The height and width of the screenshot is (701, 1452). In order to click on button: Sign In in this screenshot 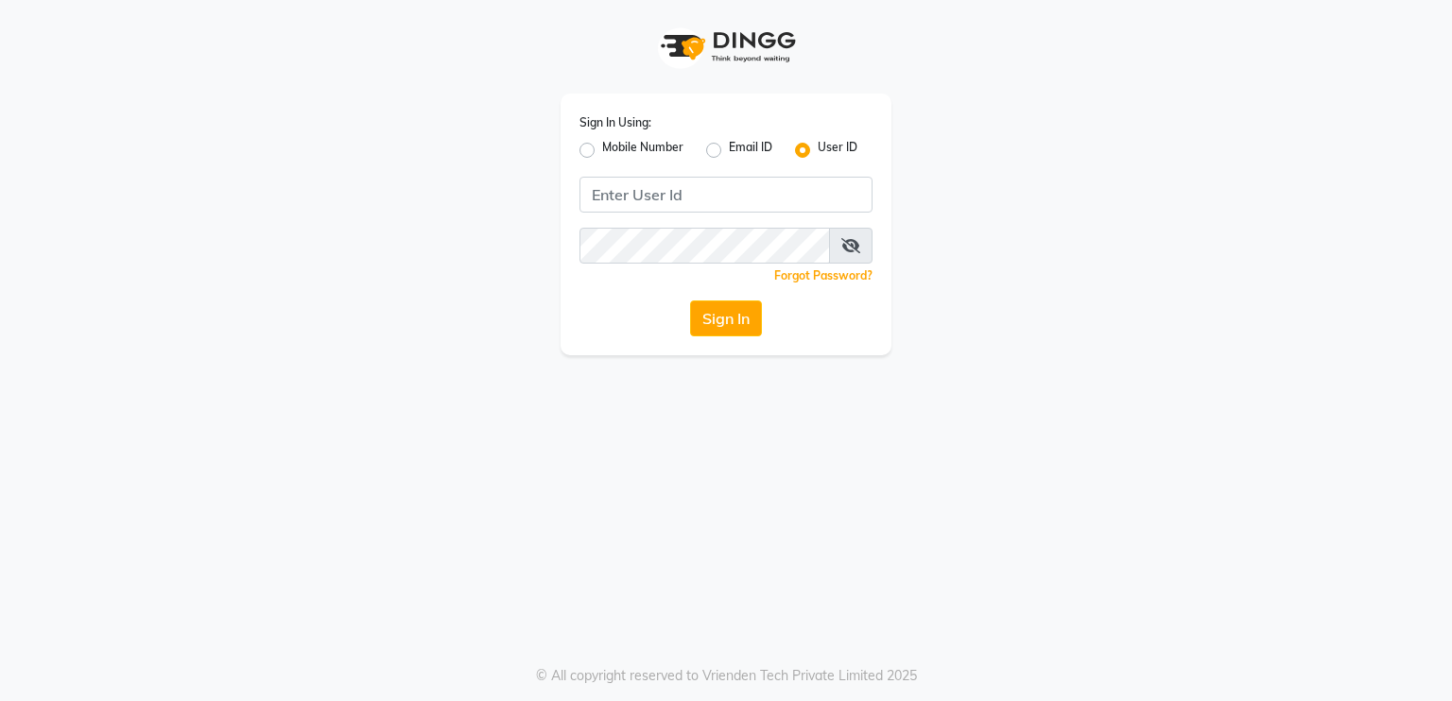, I will do `click(726, 319)`.